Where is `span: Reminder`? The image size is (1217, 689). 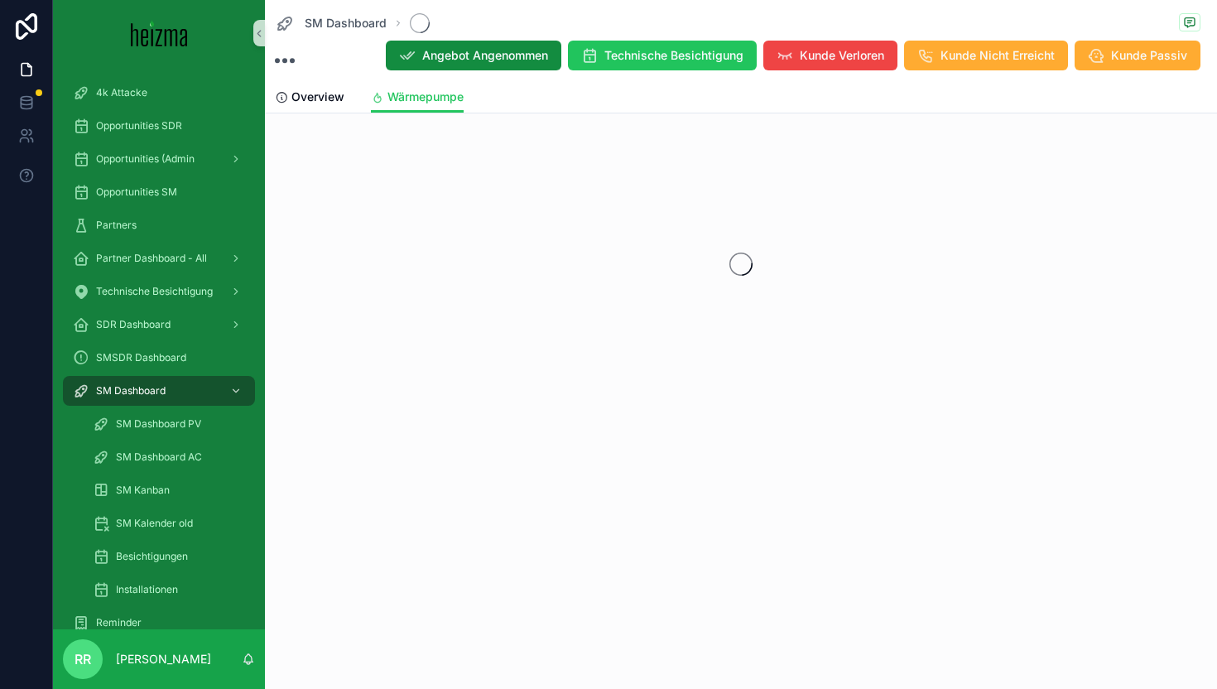
span: Reminder is located at coordinates (118, 623).